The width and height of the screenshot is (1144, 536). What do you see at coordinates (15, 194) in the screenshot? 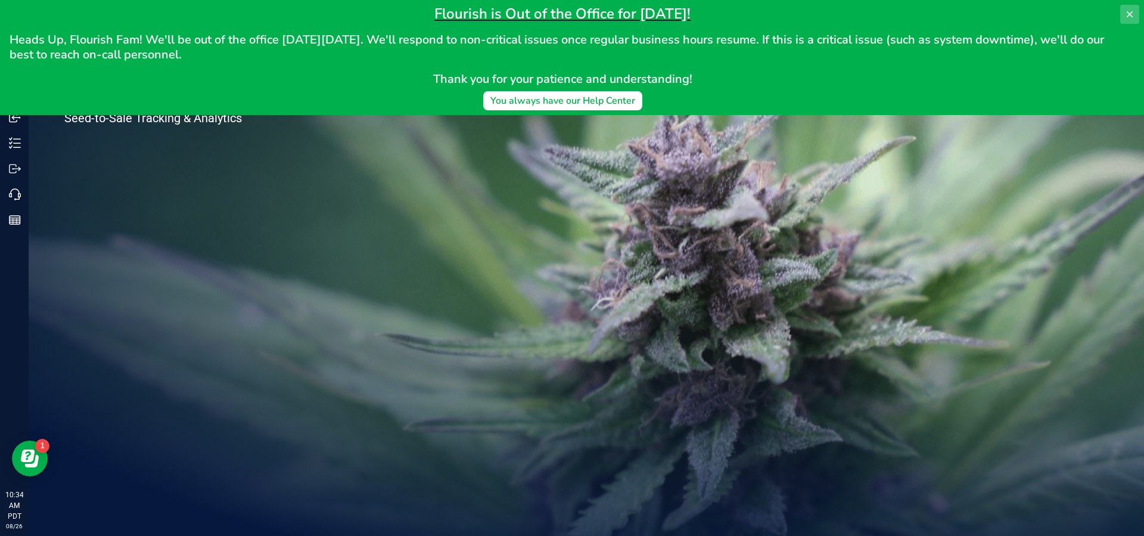
I see `inline-svg: Call Center` at bounding box center [15, 194].